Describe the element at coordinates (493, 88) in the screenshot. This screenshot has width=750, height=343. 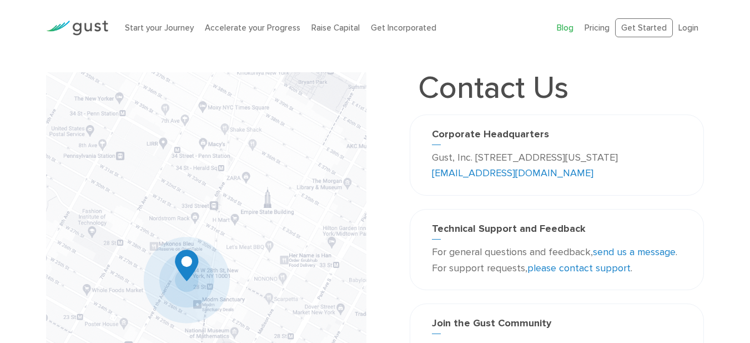
I see `h1: Contact Us` at that location.